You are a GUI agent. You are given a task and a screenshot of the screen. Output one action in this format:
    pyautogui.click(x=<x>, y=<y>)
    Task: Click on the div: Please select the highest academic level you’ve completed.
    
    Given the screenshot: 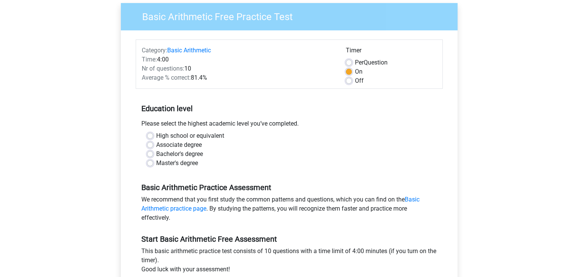 What is the action you would take?
    pyautogui.click(x=289, y=125)
    